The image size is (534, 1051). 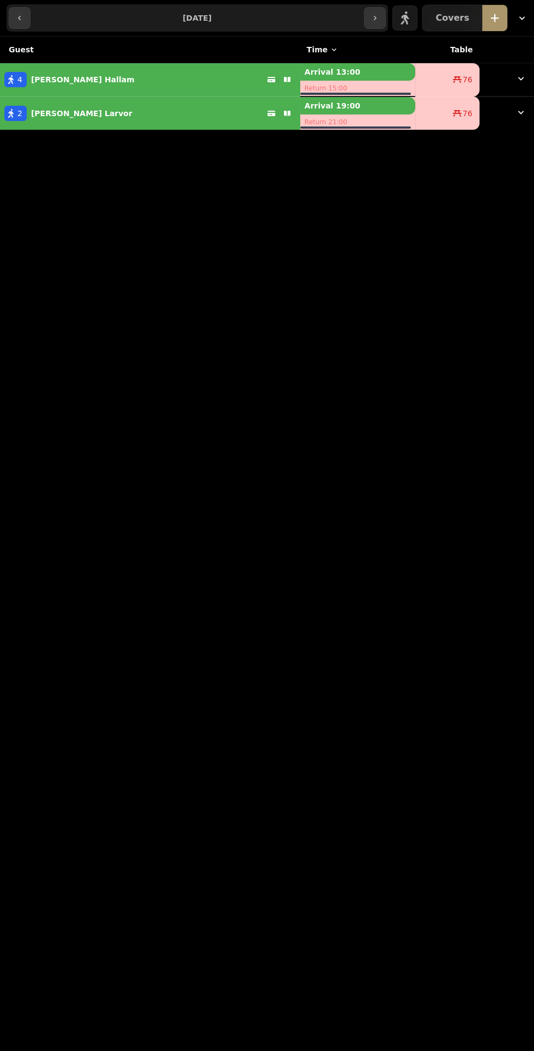 I want to click on th: Table, so click(x=447, y=50).